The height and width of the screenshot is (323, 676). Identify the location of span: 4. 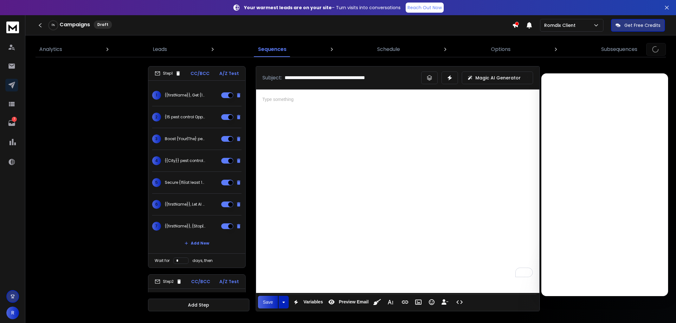
(156, 161).